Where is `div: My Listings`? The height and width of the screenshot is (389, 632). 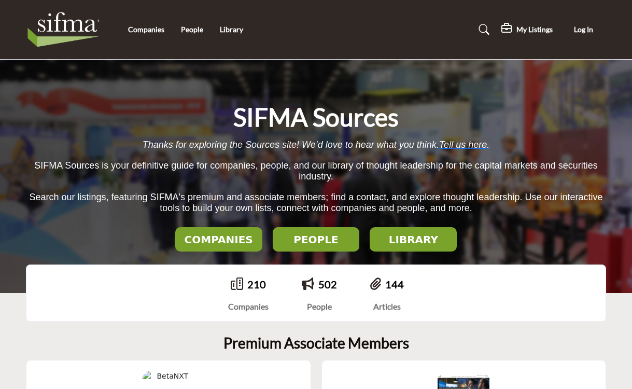 div: My Listings is located at coordinates (527, 30).